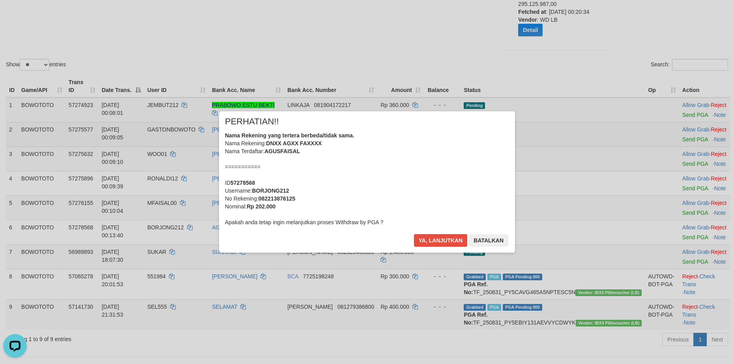 The width and height of the screenshot is (734, 364). I want to click on b: AGUSFAISAL, so click(282, 151).